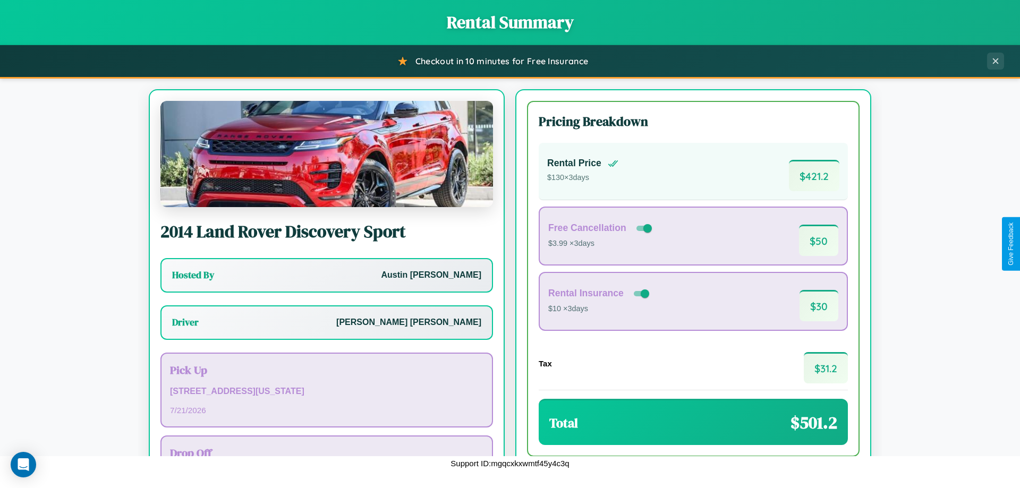 The image size is (1020, 488). What do you see at coordinates (814, 175) in the screenshot?
I see `span: $ 421.2` at bounding box center [814, 175].